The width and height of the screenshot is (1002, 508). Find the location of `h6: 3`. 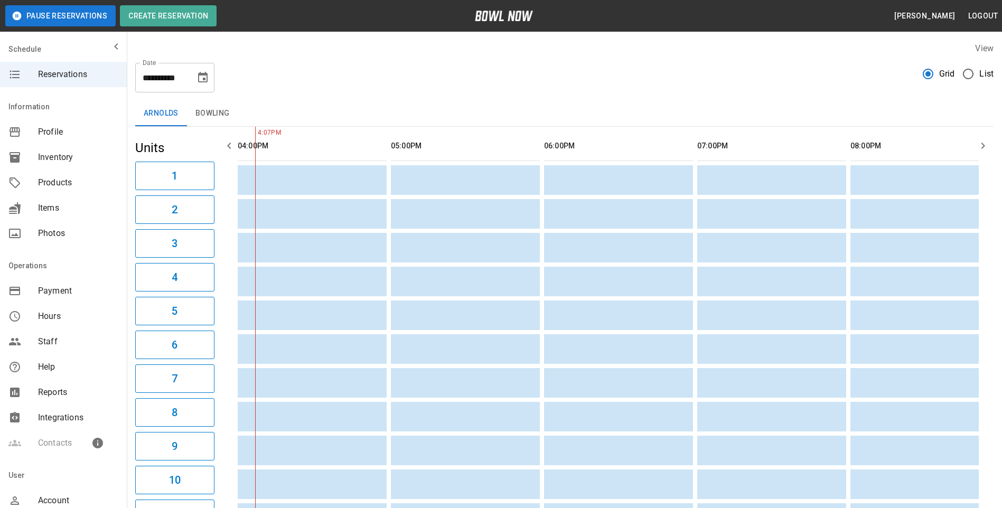

h6: 3 is located at coordinates (174, 244).